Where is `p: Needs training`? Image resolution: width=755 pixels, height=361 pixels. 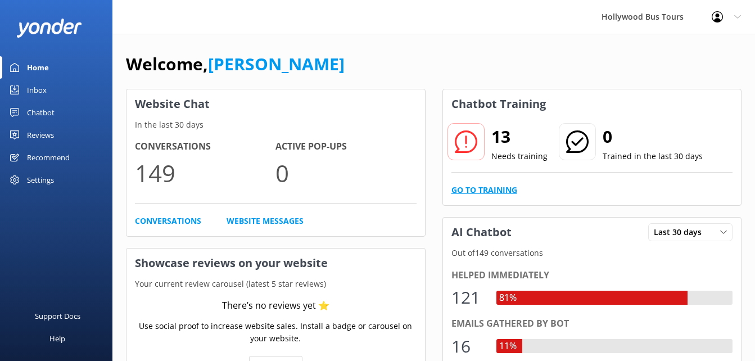 p: Needs training is located at coordinates (519, 156).